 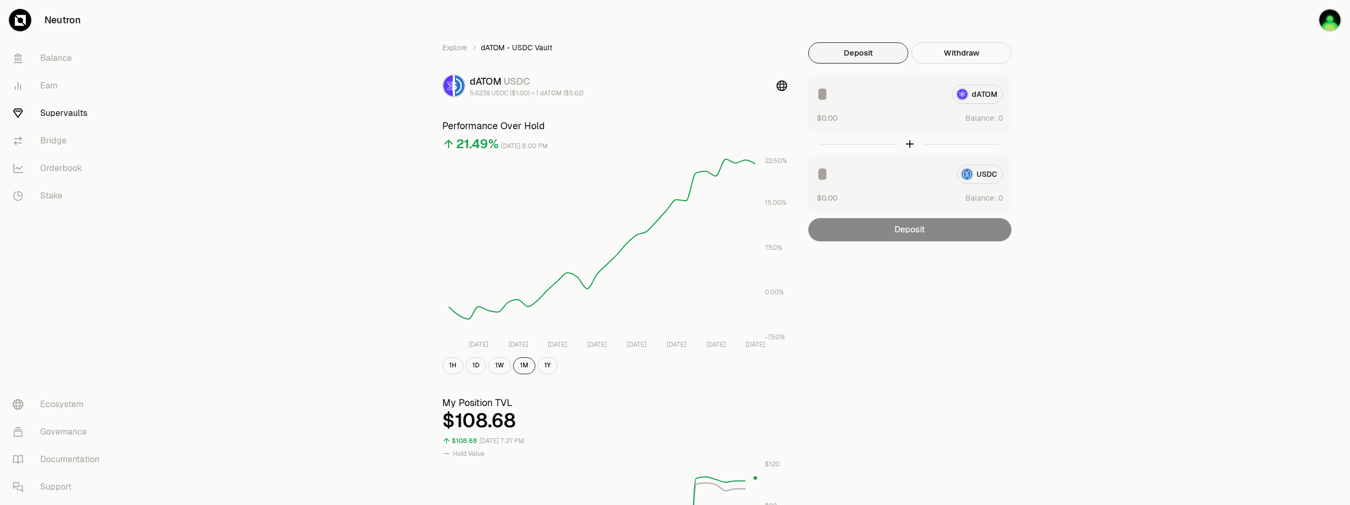 I want to click on img: New_Original, so click(x=1330, y=20).